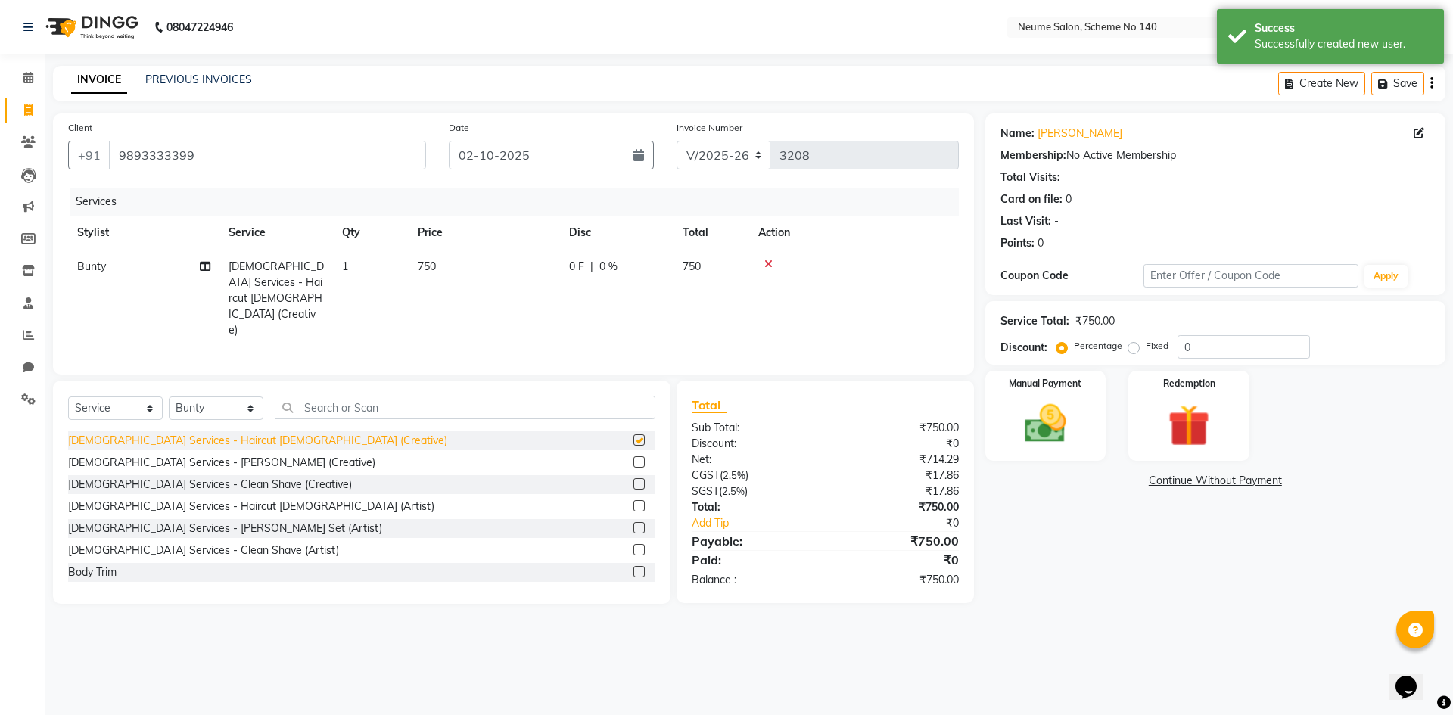 Image resolution: width=1453 pixels, height=715 pixels. What do you see at coordinates (198, 79) in the screenshot?
I see `a: PREVIOUS INVOICES` at bounding box center [198, 79].